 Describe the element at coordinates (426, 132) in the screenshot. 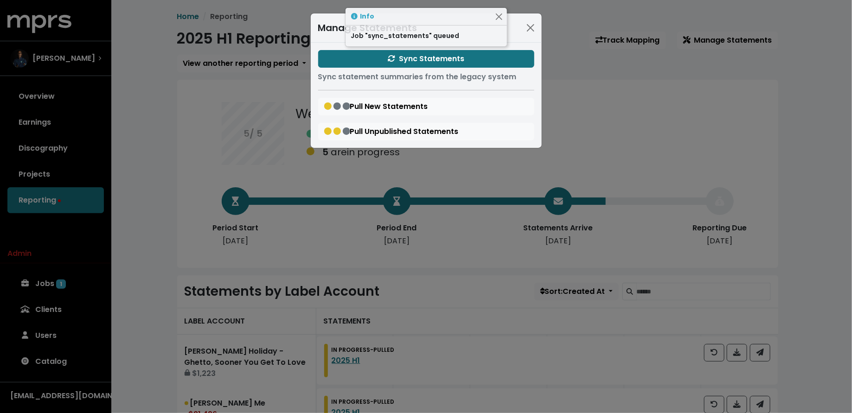

I see `button: Pull Unpublished Statements` at that location.